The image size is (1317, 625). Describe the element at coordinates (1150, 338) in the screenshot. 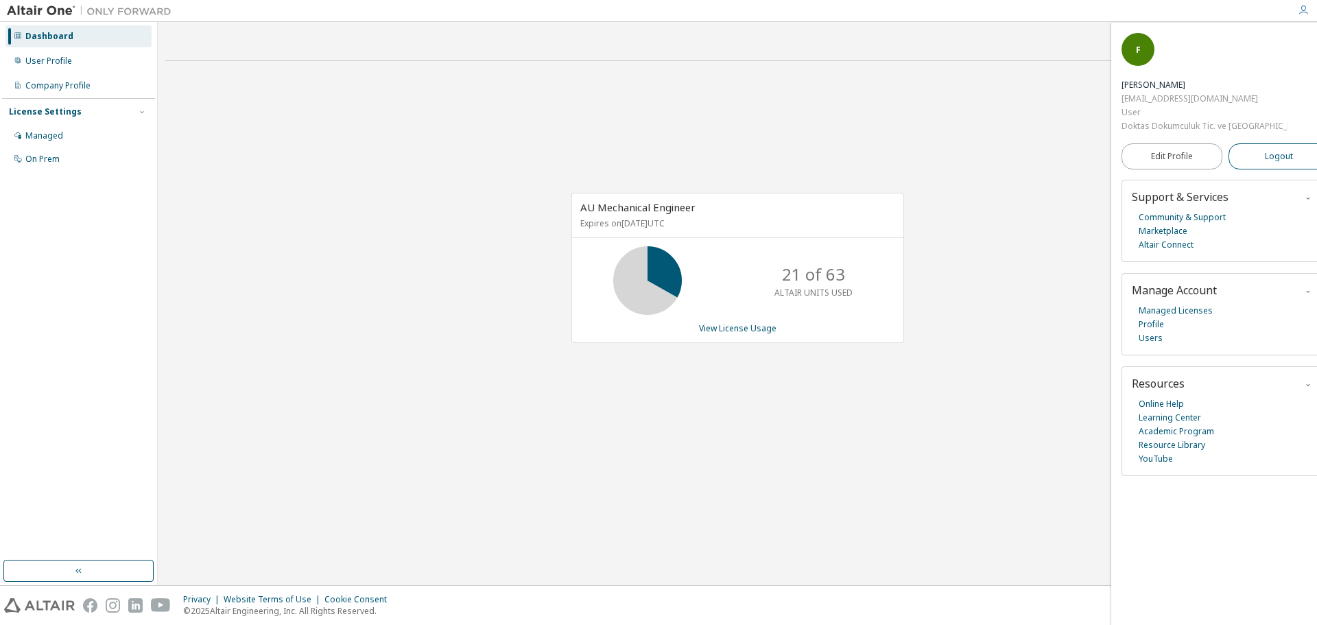

I see `a: Users` at that location.